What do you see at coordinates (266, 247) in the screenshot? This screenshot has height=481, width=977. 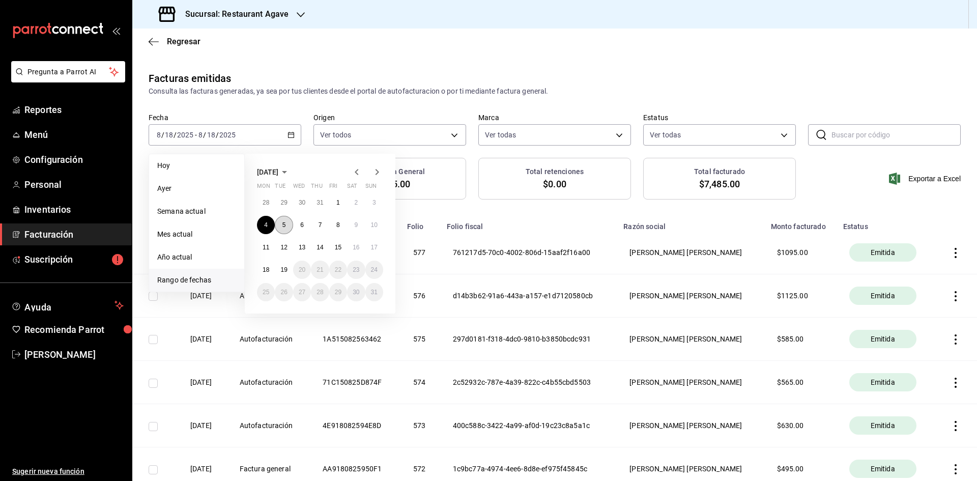 I see `abbr: August 11, 2025` at bounding box center [266, 247].